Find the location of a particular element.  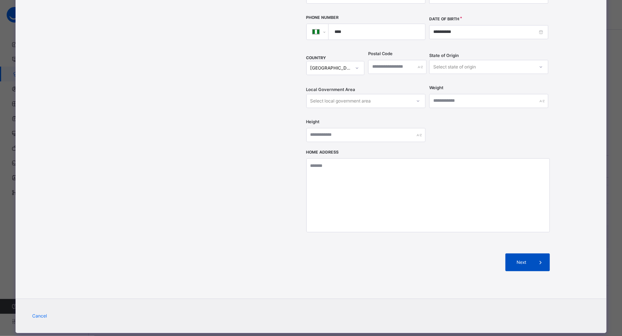

label: Weight is located at coordinates (436, 88).